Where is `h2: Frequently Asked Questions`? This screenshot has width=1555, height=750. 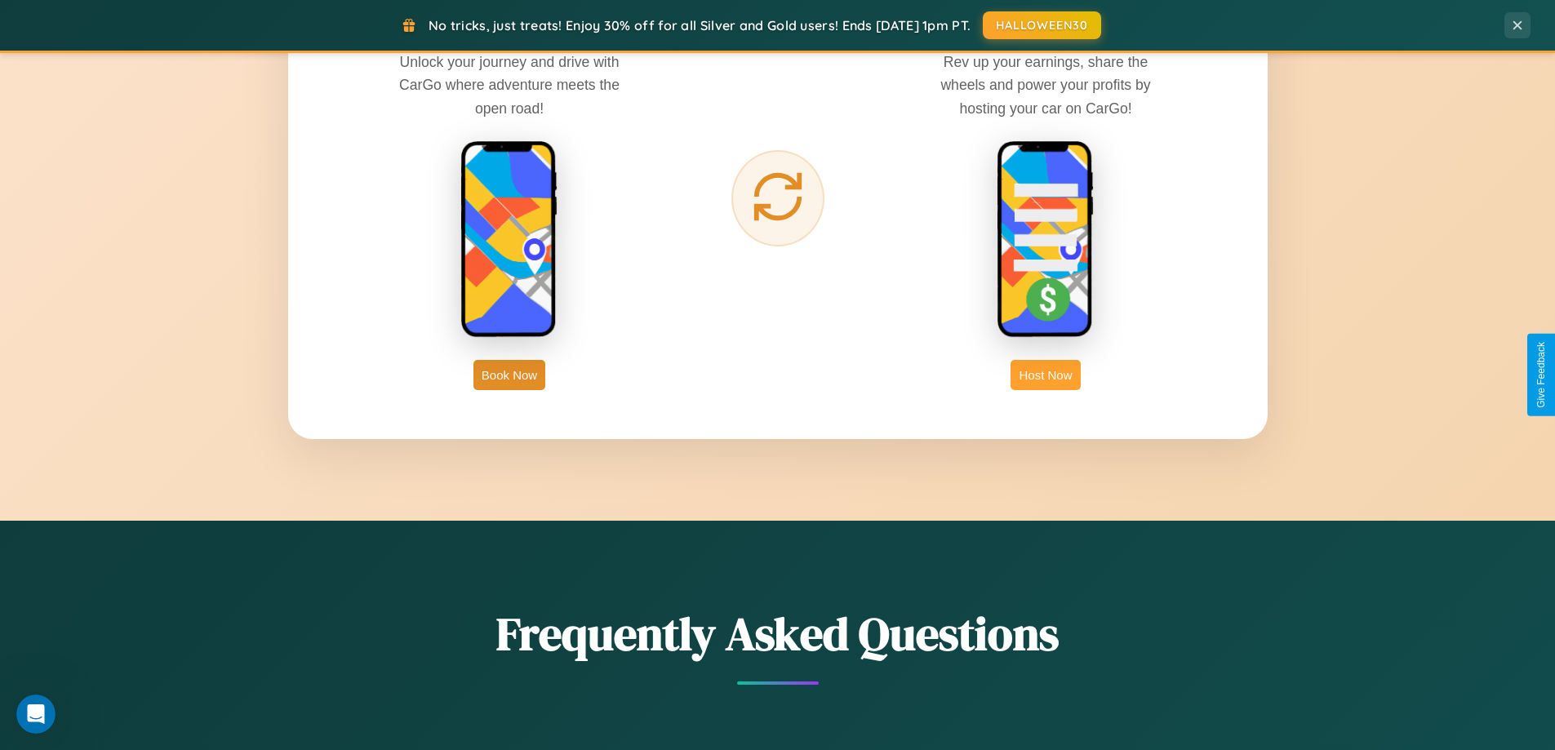
h2: Frequently Asked Questions is located at coordinates (778, 634).